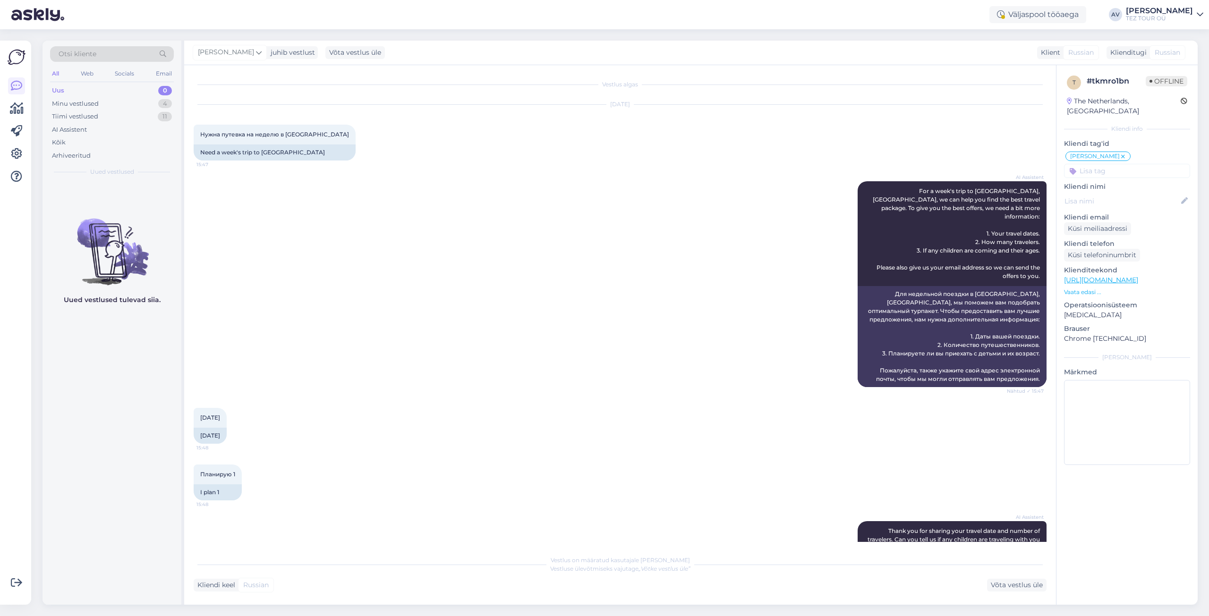 The height and width of the screenshot is (616, 1209). I want to click on div: Klient, so click(1049, 52).